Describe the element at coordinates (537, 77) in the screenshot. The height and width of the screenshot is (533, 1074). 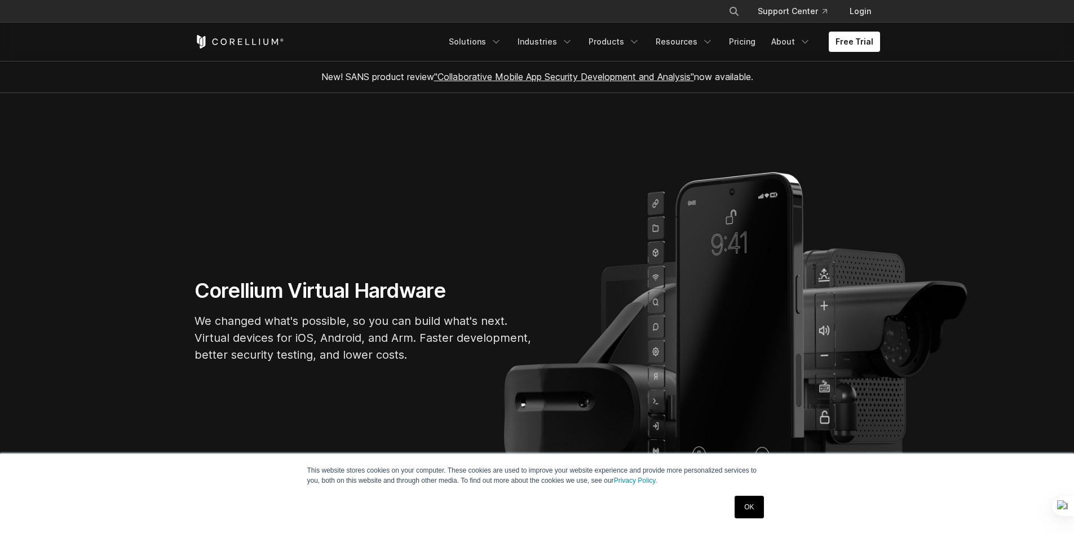
I see `span: New! SANS product review now available.` at that location.